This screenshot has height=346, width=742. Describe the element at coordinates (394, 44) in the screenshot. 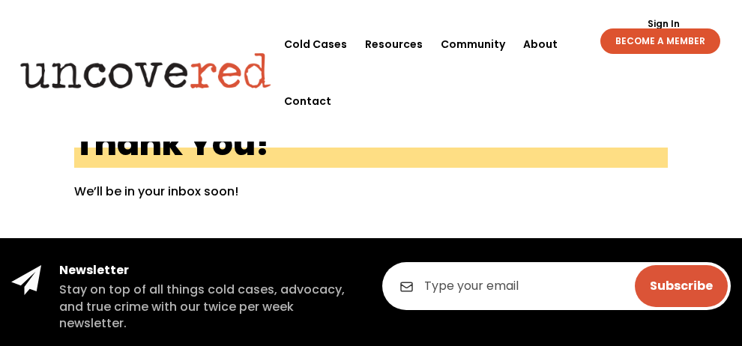

I see `a: Resources` at that location.